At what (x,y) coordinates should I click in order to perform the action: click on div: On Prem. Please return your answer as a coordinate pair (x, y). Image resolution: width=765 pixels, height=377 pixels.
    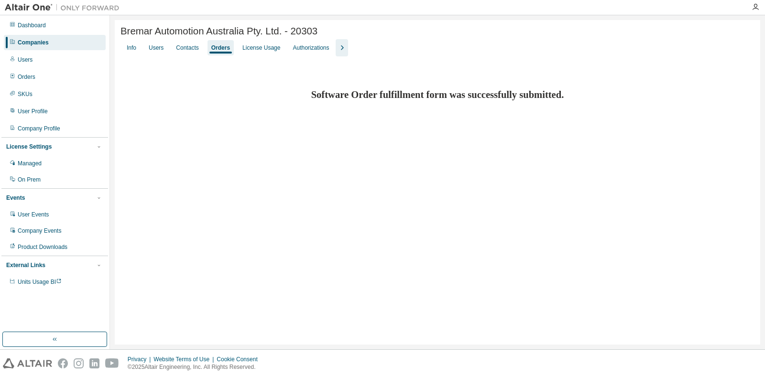
    Looking at the image, I should click on (29, 180).